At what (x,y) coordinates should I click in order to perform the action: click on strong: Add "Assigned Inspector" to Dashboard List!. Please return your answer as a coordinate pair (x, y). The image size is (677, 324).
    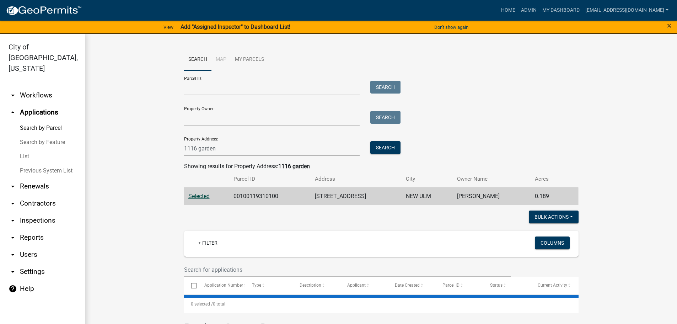
    Looking at the image, I should click on (235, 27).